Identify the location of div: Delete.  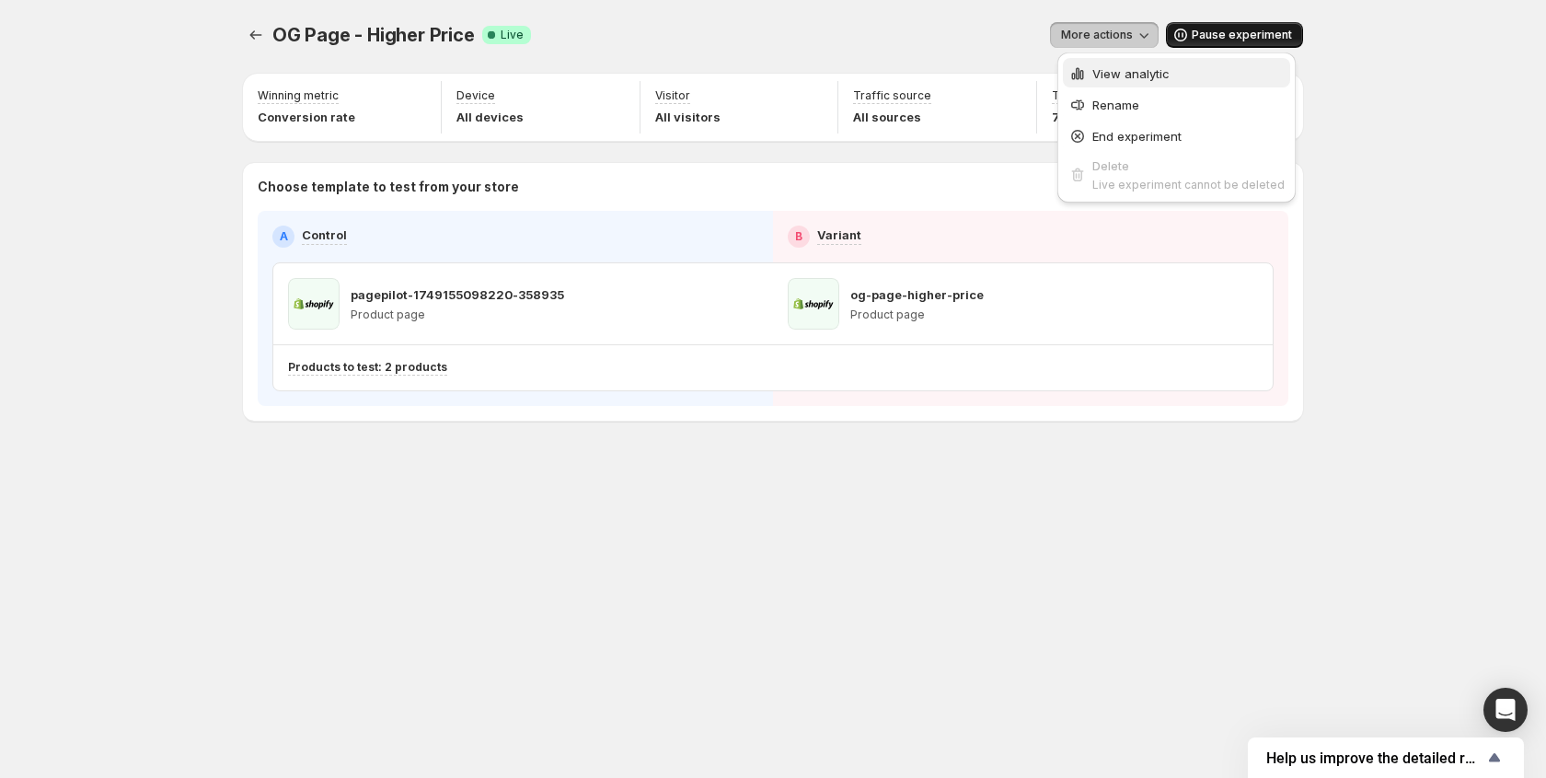
(1188, 166).